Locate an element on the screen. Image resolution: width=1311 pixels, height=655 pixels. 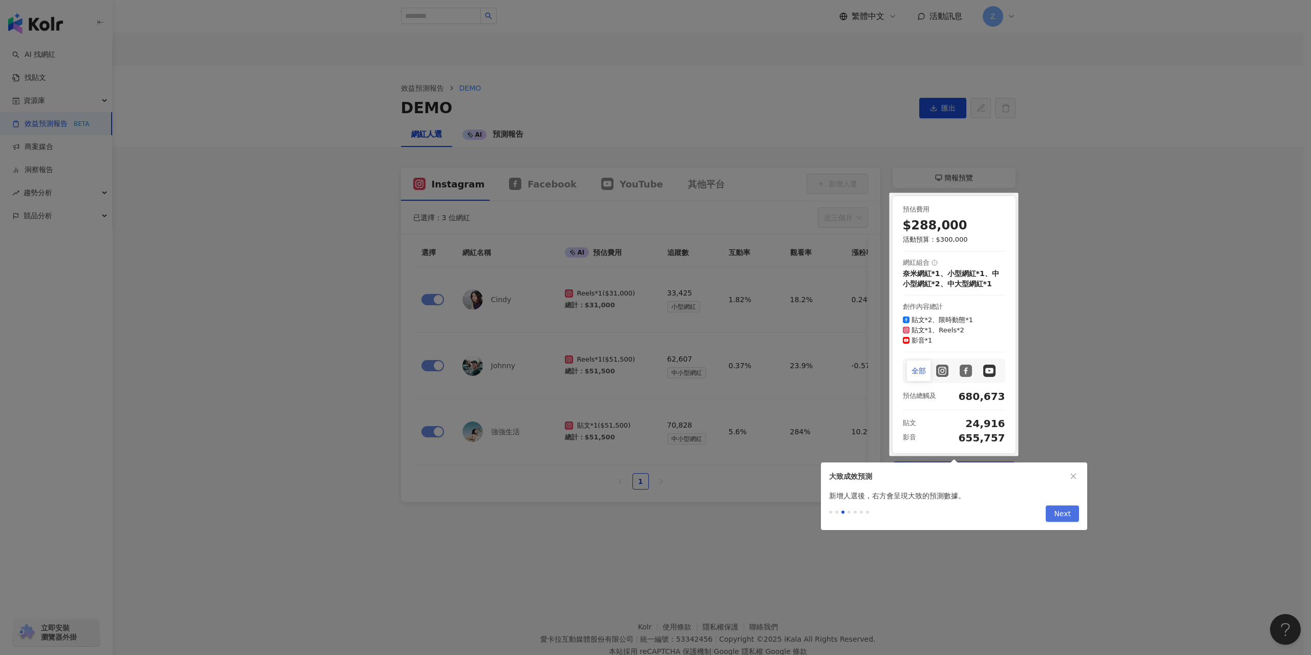
div: 新增人選後，右方會呈現大致的預測數據。 is located at coordinates (954, 496).